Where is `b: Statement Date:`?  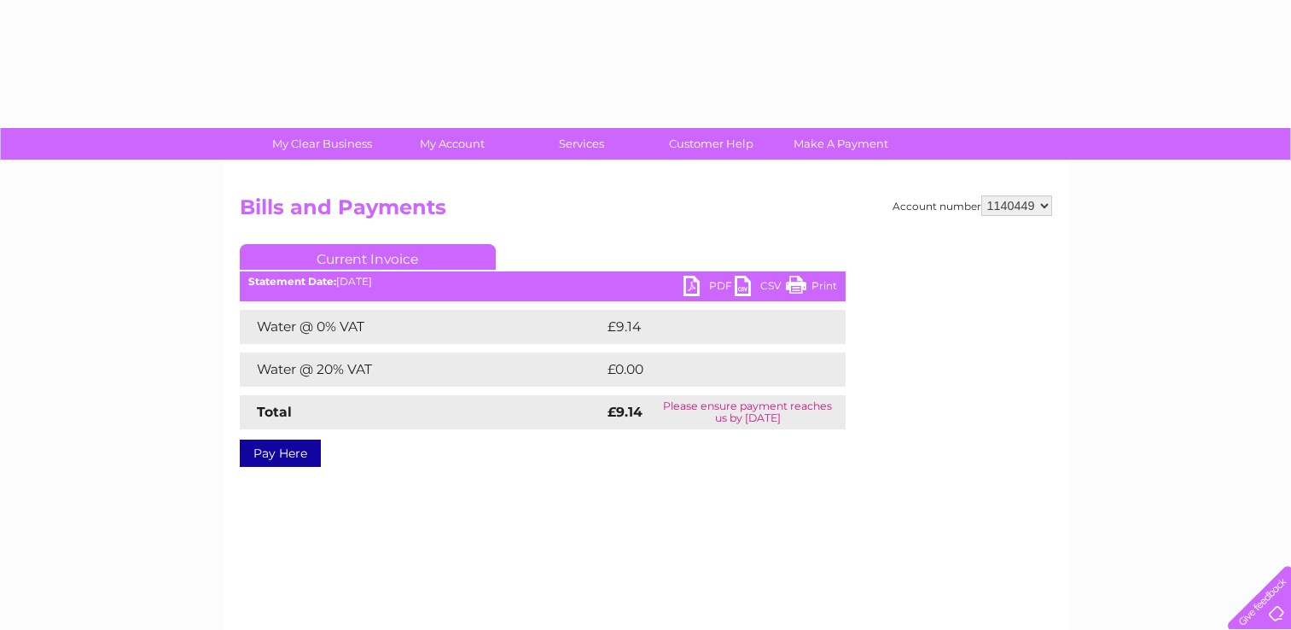
b: Statement Date: is located at coordinates (292, 281).